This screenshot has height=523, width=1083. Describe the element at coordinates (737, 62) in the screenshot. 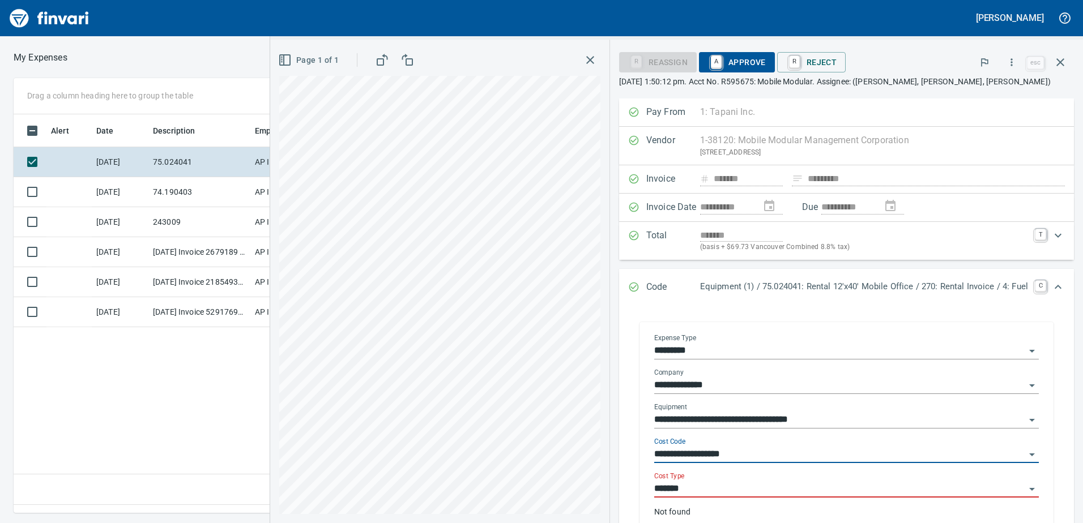

I see `span: Approve` at that location.